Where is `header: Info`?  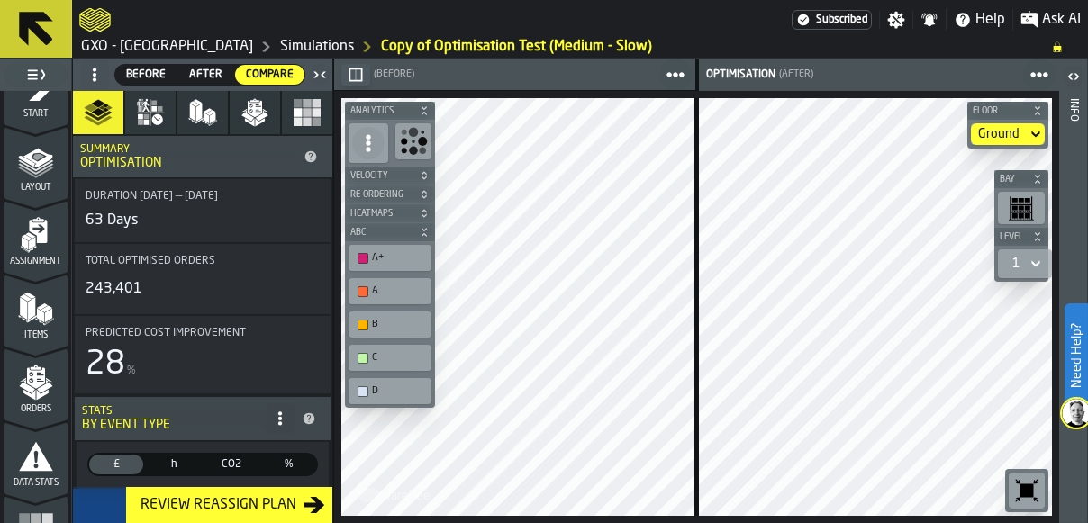
header: Info is located at coordinates (1073, 291).